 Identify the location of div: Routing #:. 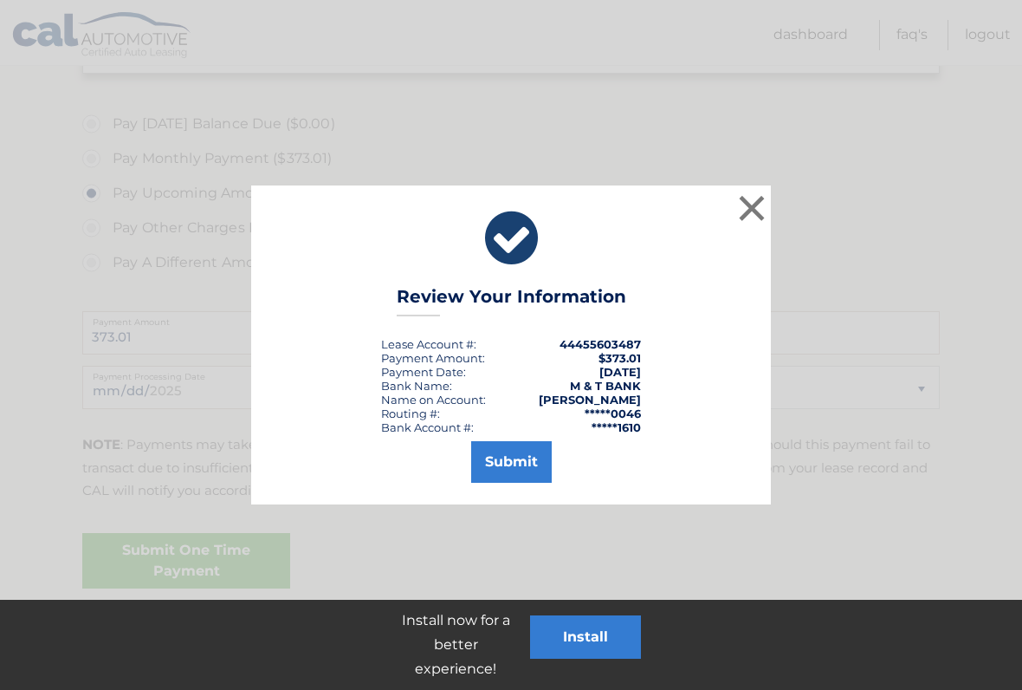
(411, 413).